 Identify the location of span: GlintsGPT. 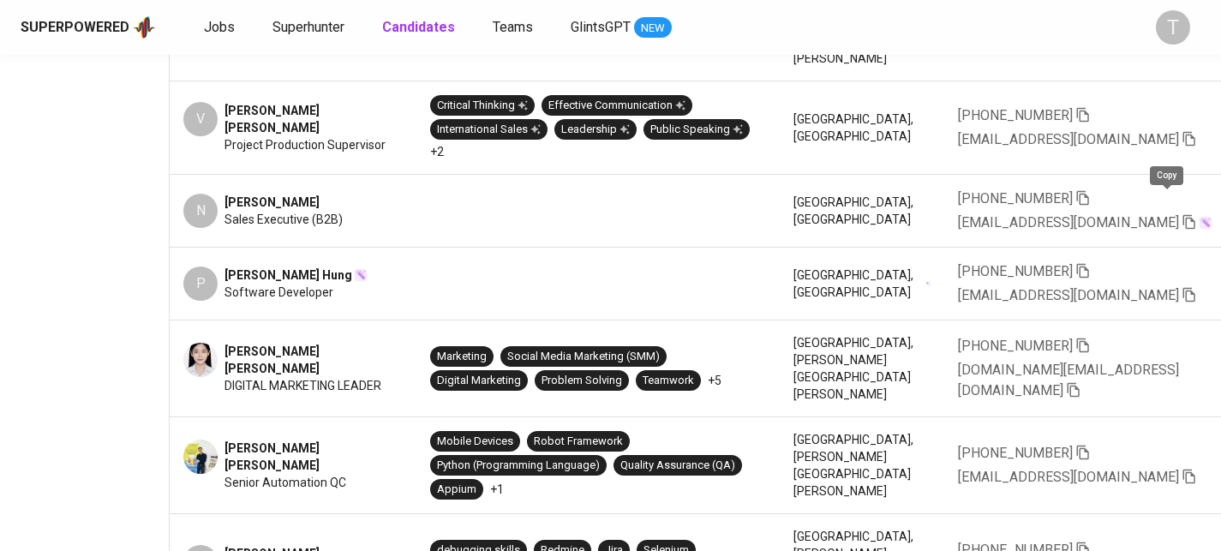
(601, 27).